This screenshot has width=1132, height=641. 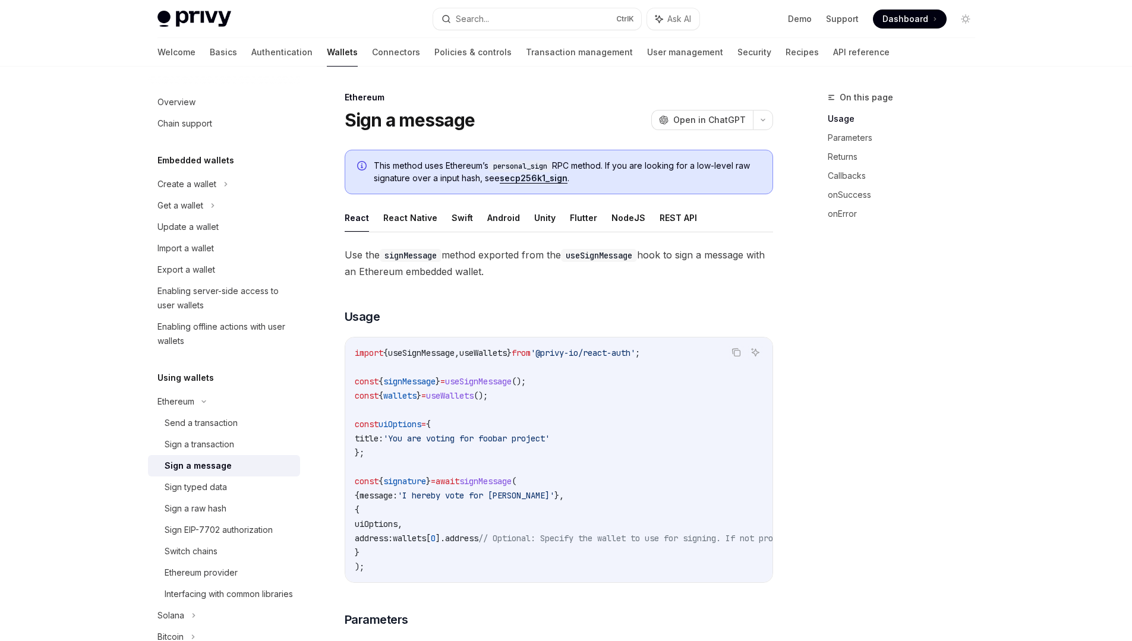 I want to click on a: Authentication, so click(x=282, y=52).